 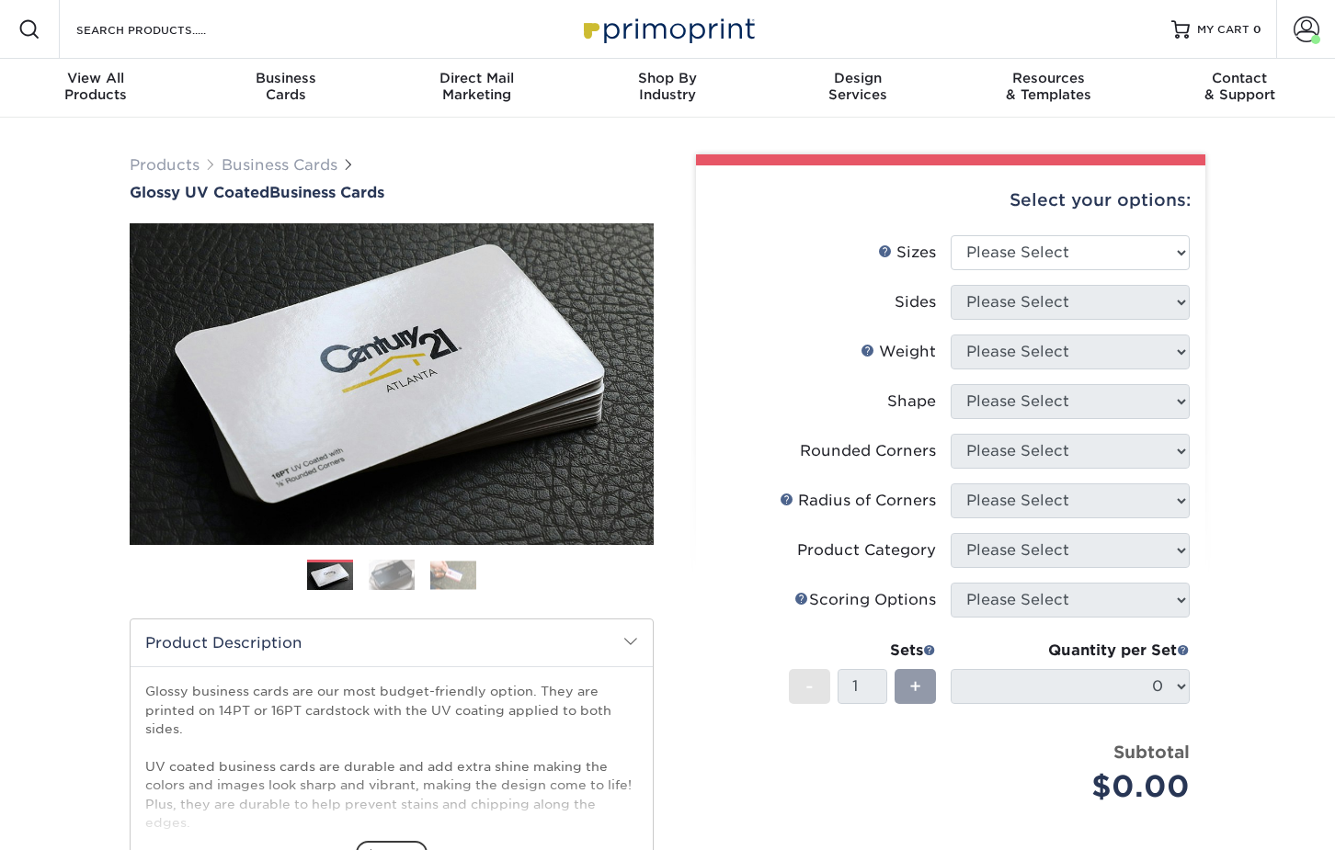 I want to click on div: Select your options:, so click(x=951, y=200).